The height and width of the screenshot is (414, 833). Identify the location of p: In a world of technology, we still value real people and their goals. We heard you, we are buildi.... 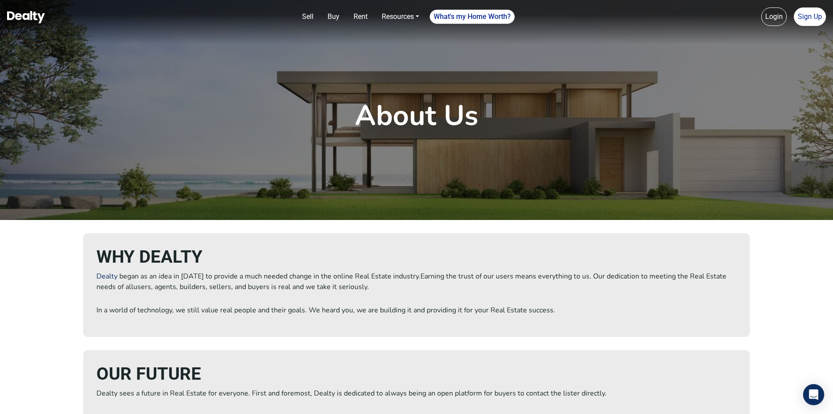
(416, 310).